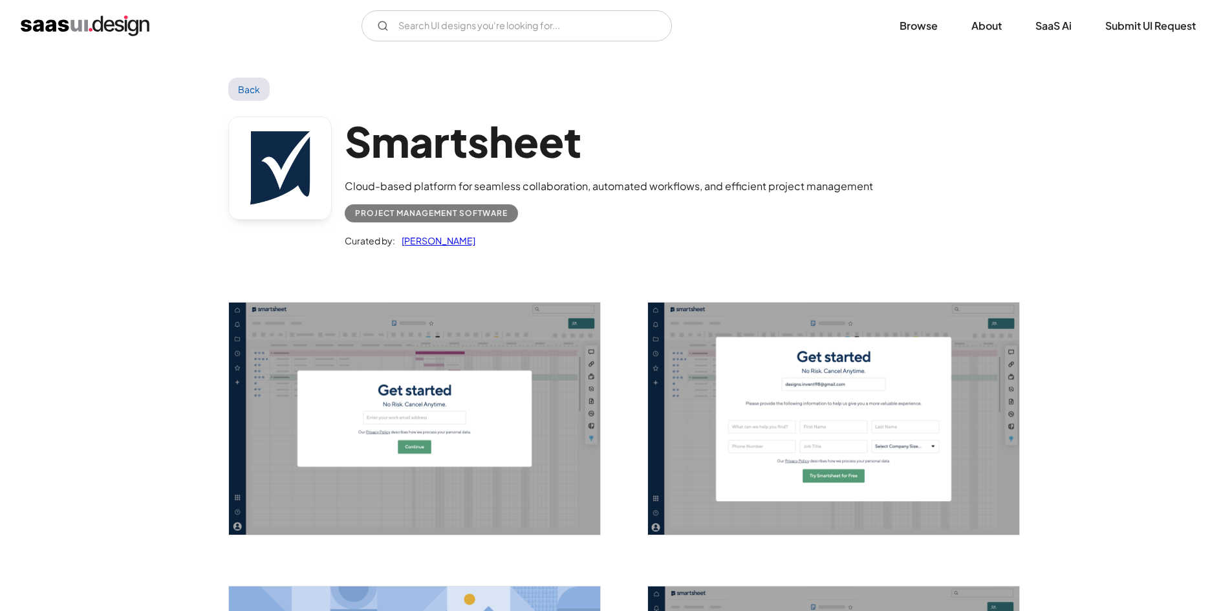 The image size is (1232, 611). Describe the element at coordinates (834, 418) in the screenshot. I see `img: 641ec2ad3ca306f549e39003_Smartsheet%20Welcome%20Expanded%20Screen.png` at that location.